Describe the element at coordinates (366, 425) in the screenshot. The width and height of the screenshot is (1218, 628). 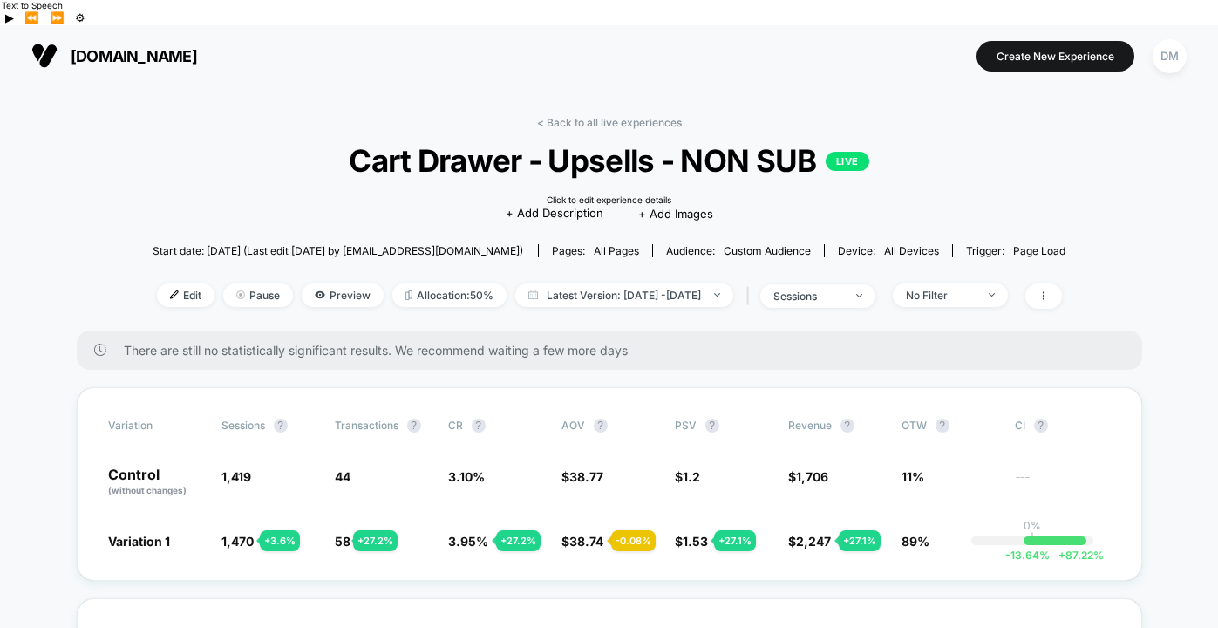
I see `span: Transactions` at that location.